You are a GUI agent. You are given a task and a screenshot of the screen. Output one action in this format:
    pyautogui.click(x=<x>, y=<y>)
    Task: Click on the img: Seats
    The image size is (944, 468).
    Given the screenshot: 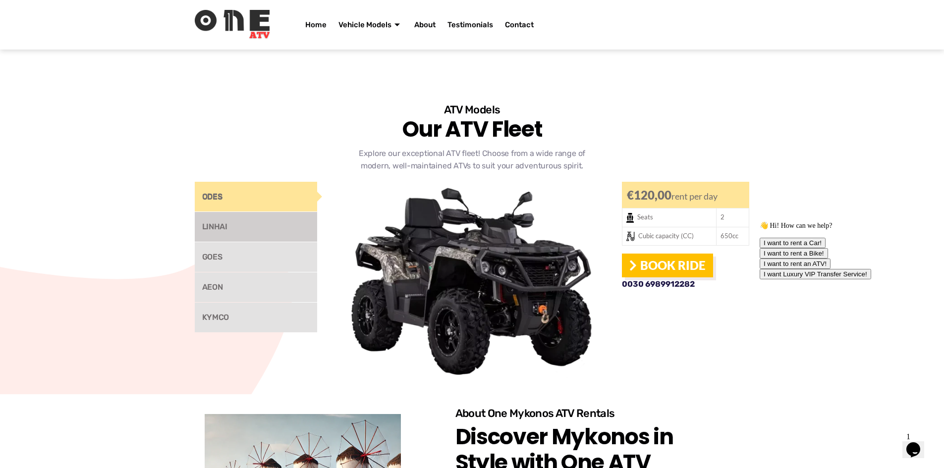 What is the action you would take?
    pyautogui.click(x=630, y=218)
    